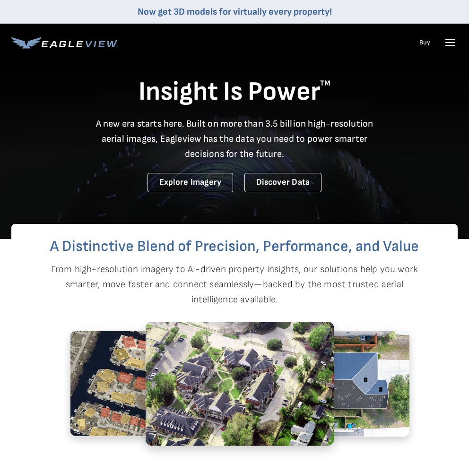 The image size is (469, 463). I want to click on a: Now get 3D models for virtually every property!, so click(235, 12).